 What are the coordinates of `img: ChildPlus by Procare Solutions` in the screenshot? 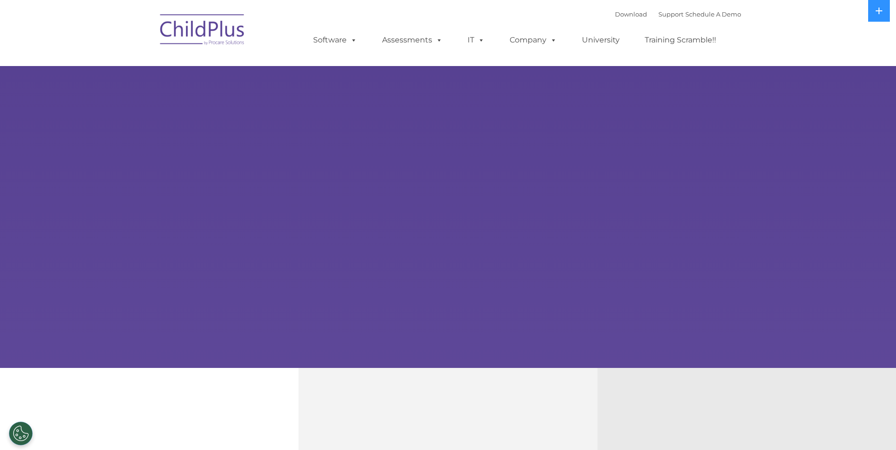 It's located at (203, 31).